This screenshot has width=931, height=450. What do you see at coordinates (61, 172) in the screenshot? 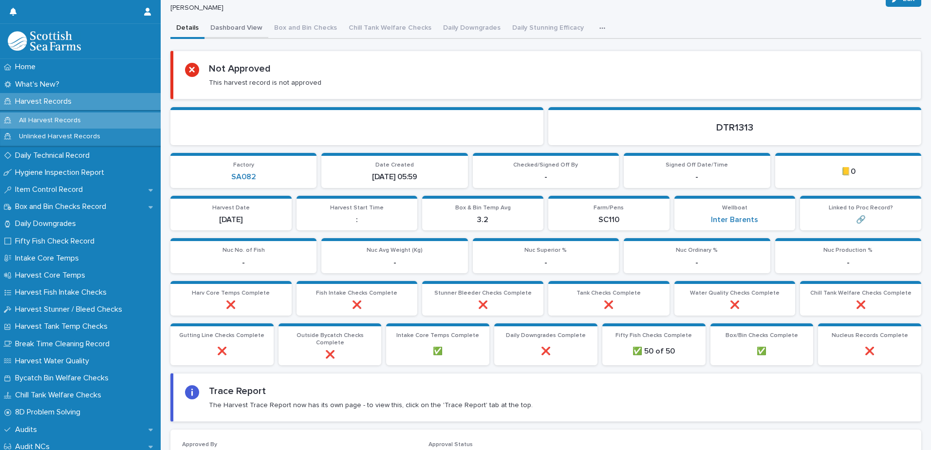
I see `p: Hygiene Inspection Report` at bounding box center [61, 172].